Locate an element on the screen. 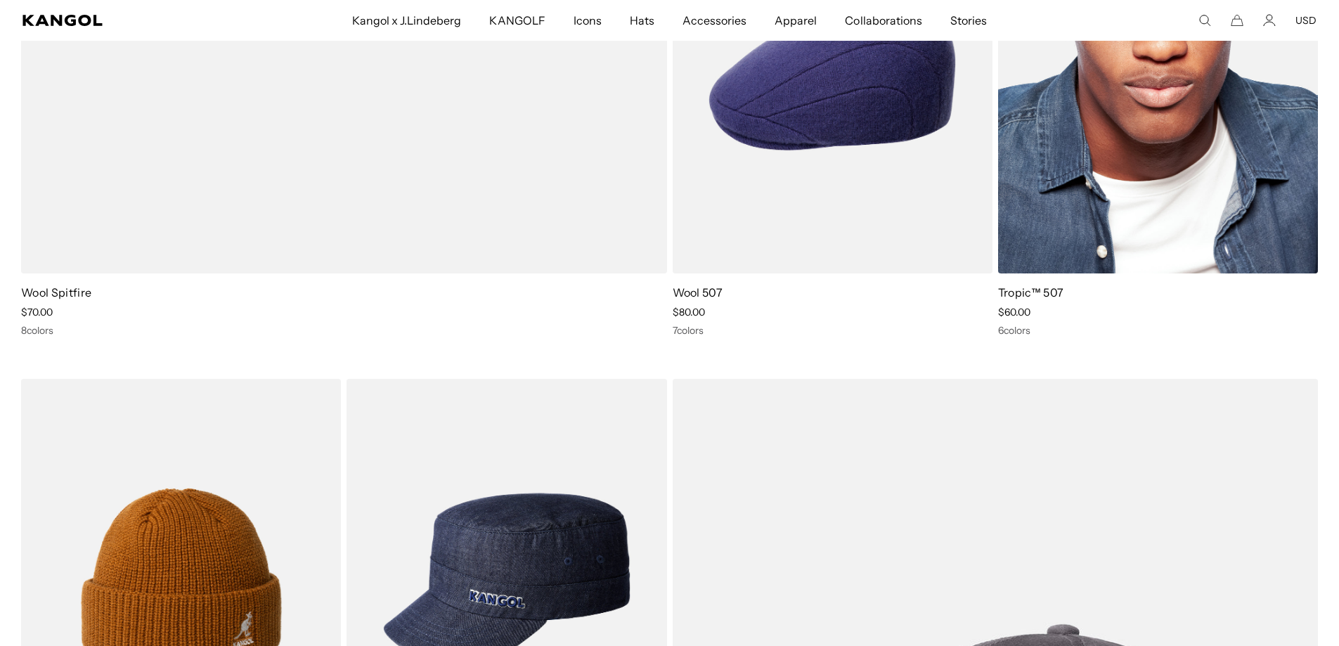 The width and height of the screenshot is (1339, 646). span: $80.00 is located at coordinates (689, 312).